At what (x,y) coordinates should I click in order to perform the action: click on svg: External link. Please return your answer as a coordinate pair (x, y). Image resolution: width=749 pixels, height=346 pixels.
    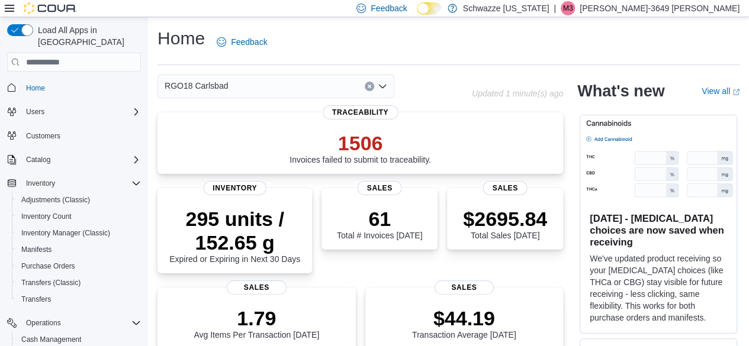
    Looking at the image, I should click on (736, 92).